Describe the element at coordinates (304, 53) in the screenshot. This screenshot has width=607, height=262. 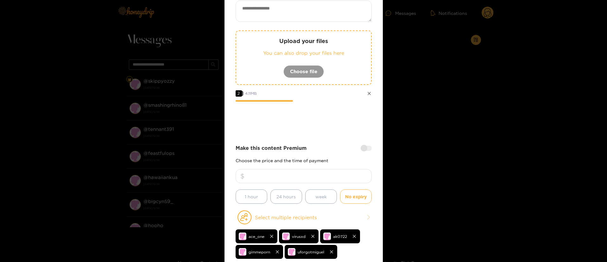
I see `p: You can also drop your files here` at that location.